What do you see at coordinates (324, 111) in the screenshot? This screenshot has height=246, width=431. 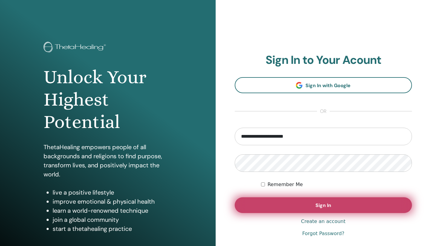 I see `span: or` at bounding box center [324, 111].